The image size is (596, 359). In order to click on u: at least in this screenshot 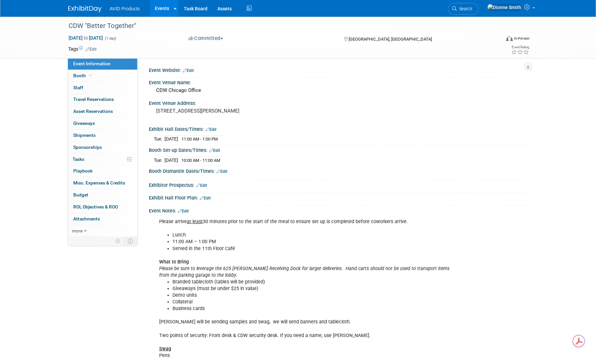, I will do `click(195, 221)`.